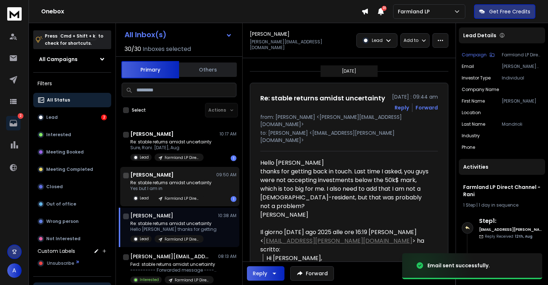 The width and height of the screenshot is (548, 285). I want to click on button: All Status, so click(72, 100).